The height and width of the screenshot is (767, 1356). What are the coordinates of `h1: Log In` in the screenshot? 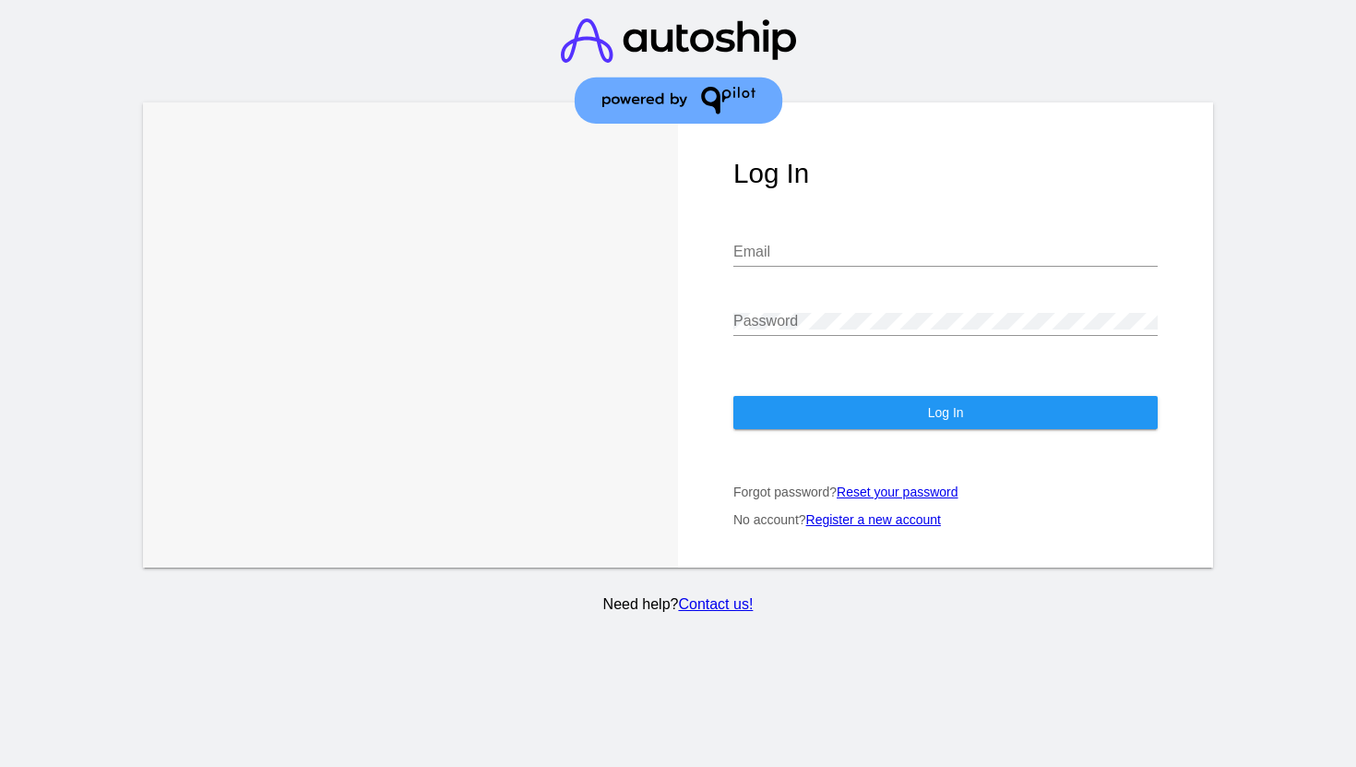 It's located at (946, 173).